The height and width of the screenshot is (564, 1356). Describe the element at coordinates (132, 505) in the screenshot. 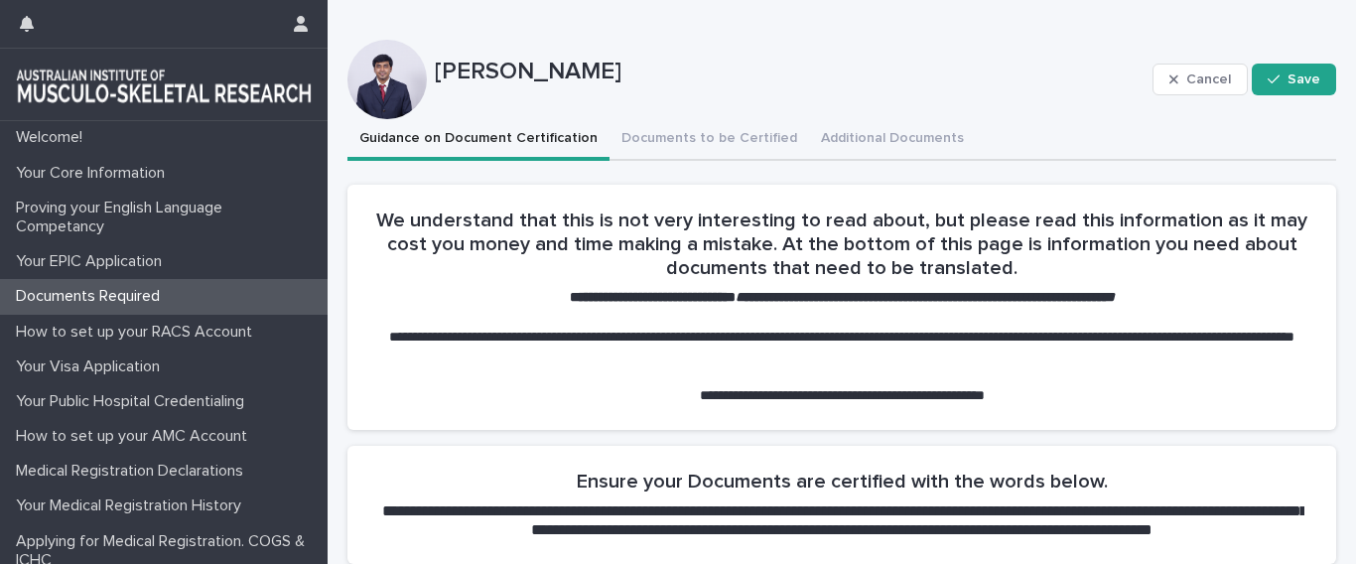

I see `p: Your Medical Registration History` at that location.